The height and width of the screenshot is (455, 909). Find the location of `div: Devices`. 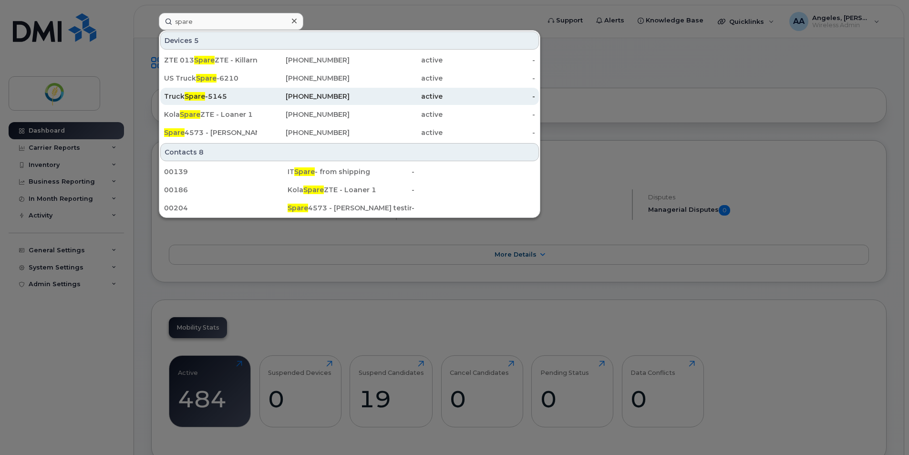

div: Devices is located at coordinates (349, 41).